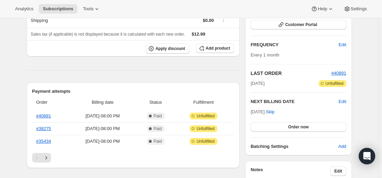 The height and width of the screenshot is (178, 382). I want to click on span: Every 1 month, so click(265, 55).